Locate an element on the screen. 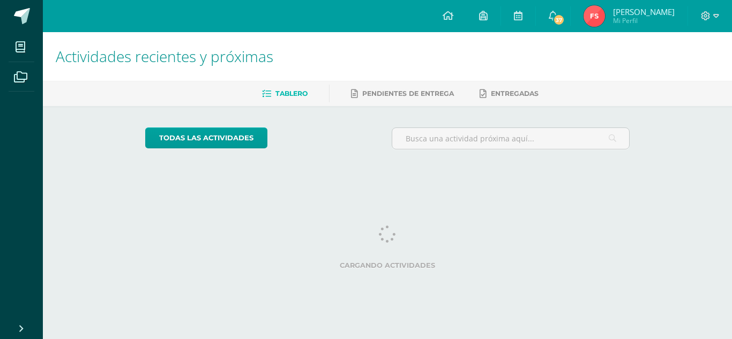 Image resolution: width=732 pixels, height=339 pixels. span: Mi Perfil is located at coordinates (644, 20).